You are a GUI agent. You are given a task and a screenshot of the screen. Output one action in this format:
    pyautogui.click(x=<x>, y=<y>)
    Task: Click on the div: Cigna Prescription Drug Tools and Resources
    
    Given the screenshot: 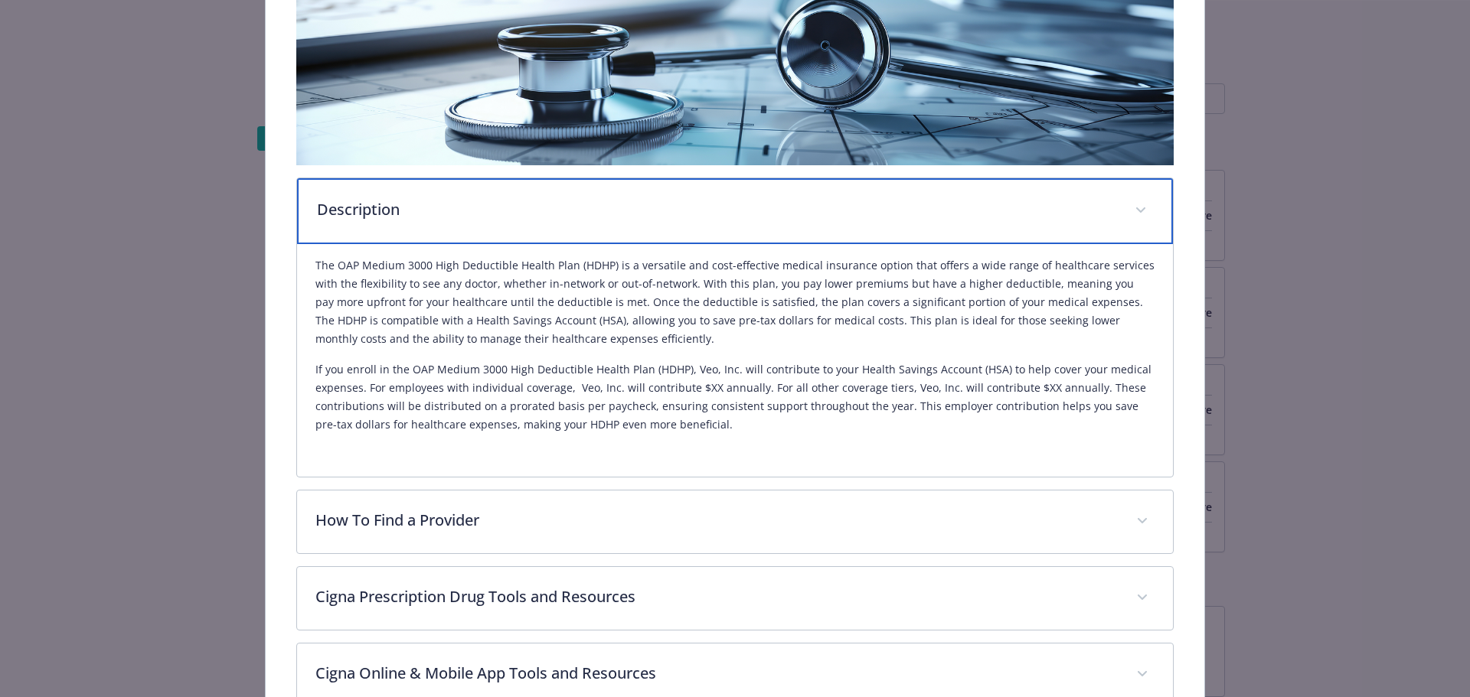 What is the action you would take?
    pyautogui.click(x=735, y=599)
    